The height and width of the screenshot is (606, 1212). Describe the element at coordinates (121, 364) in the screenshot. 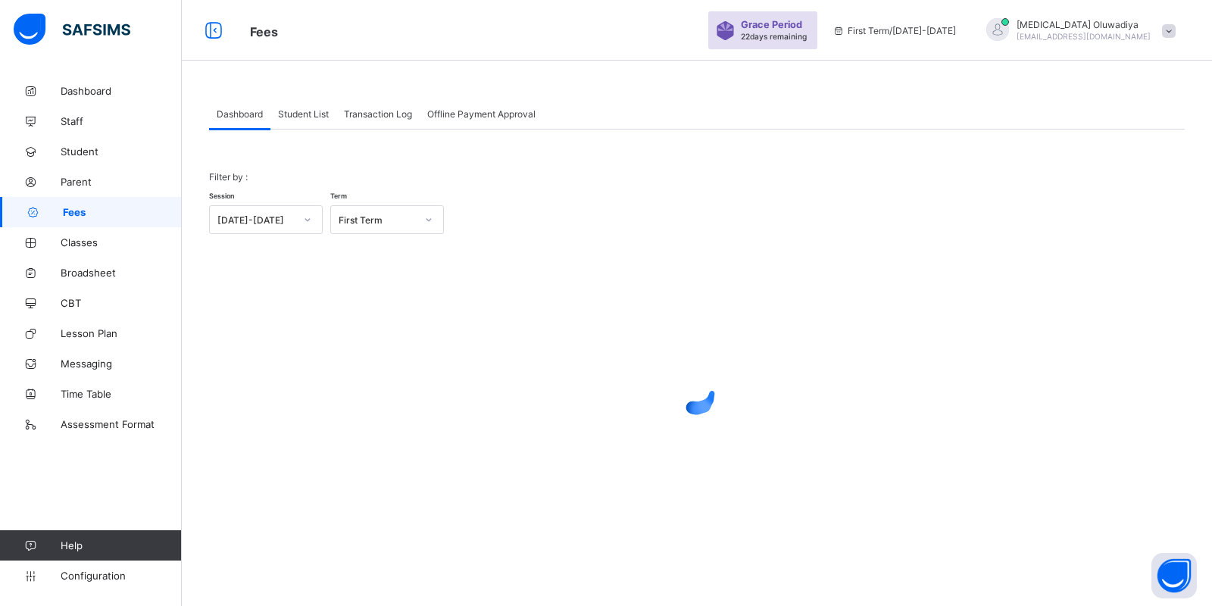

I see `span: Messaging` at that location.